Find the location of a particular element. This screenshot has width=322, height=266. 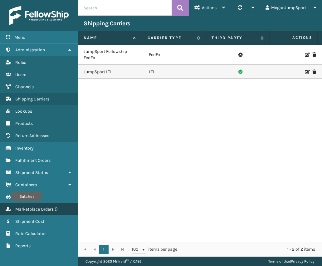

span: Shipment Cost is located at coordinates (30, 221).